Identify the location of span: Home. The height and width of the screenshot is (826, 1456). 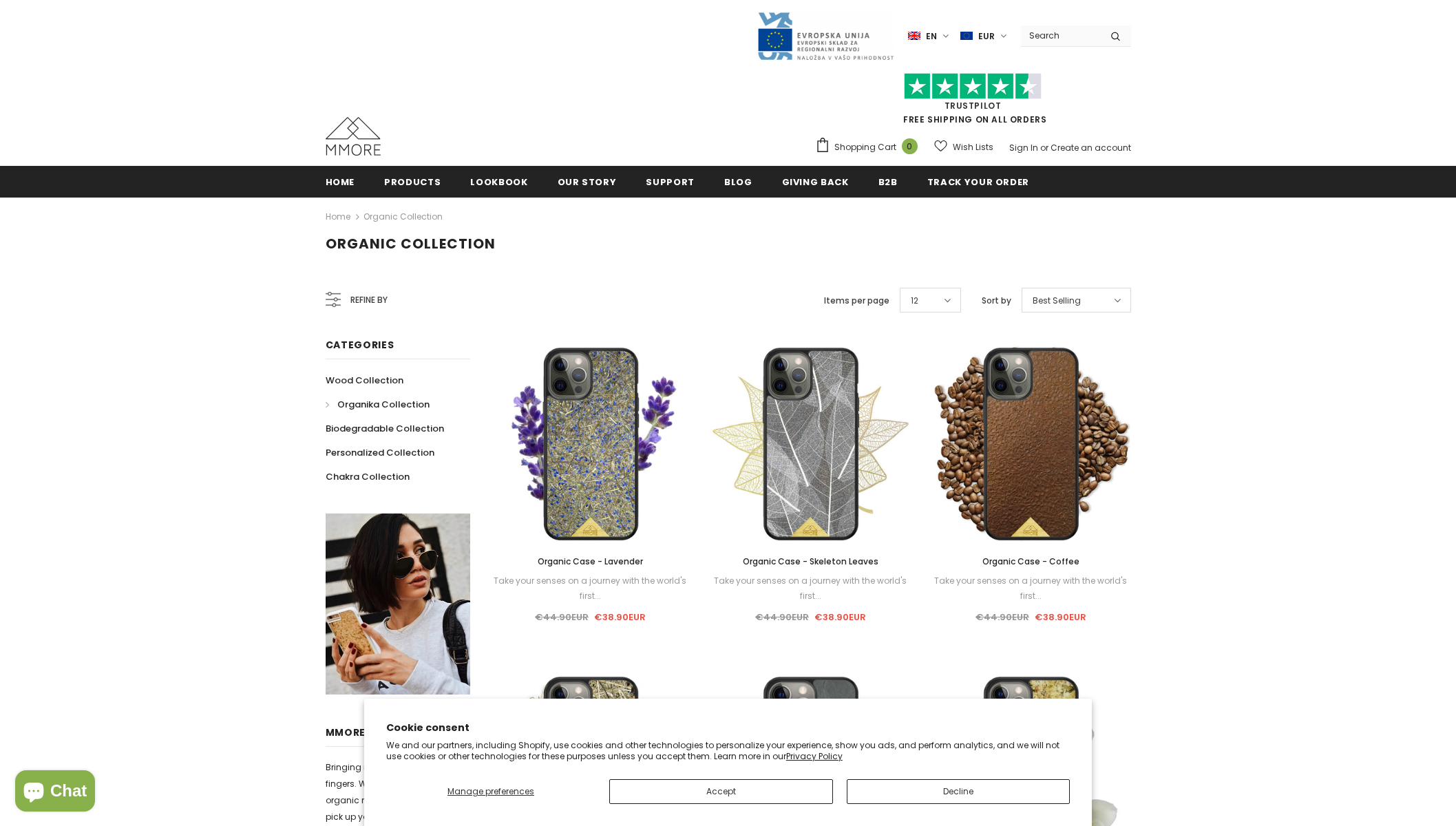
(340, 181).